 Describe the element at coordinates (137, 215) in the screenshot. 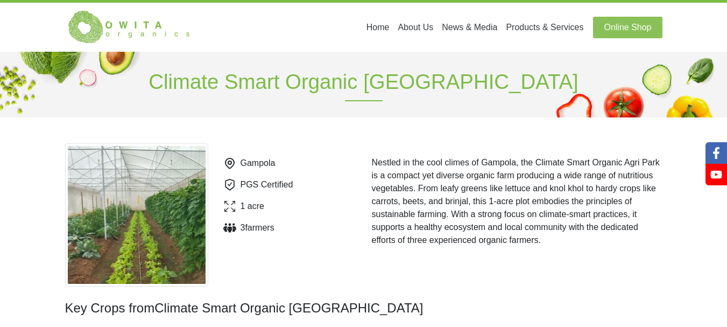

I see `img: Farm at Gampola` at that location.